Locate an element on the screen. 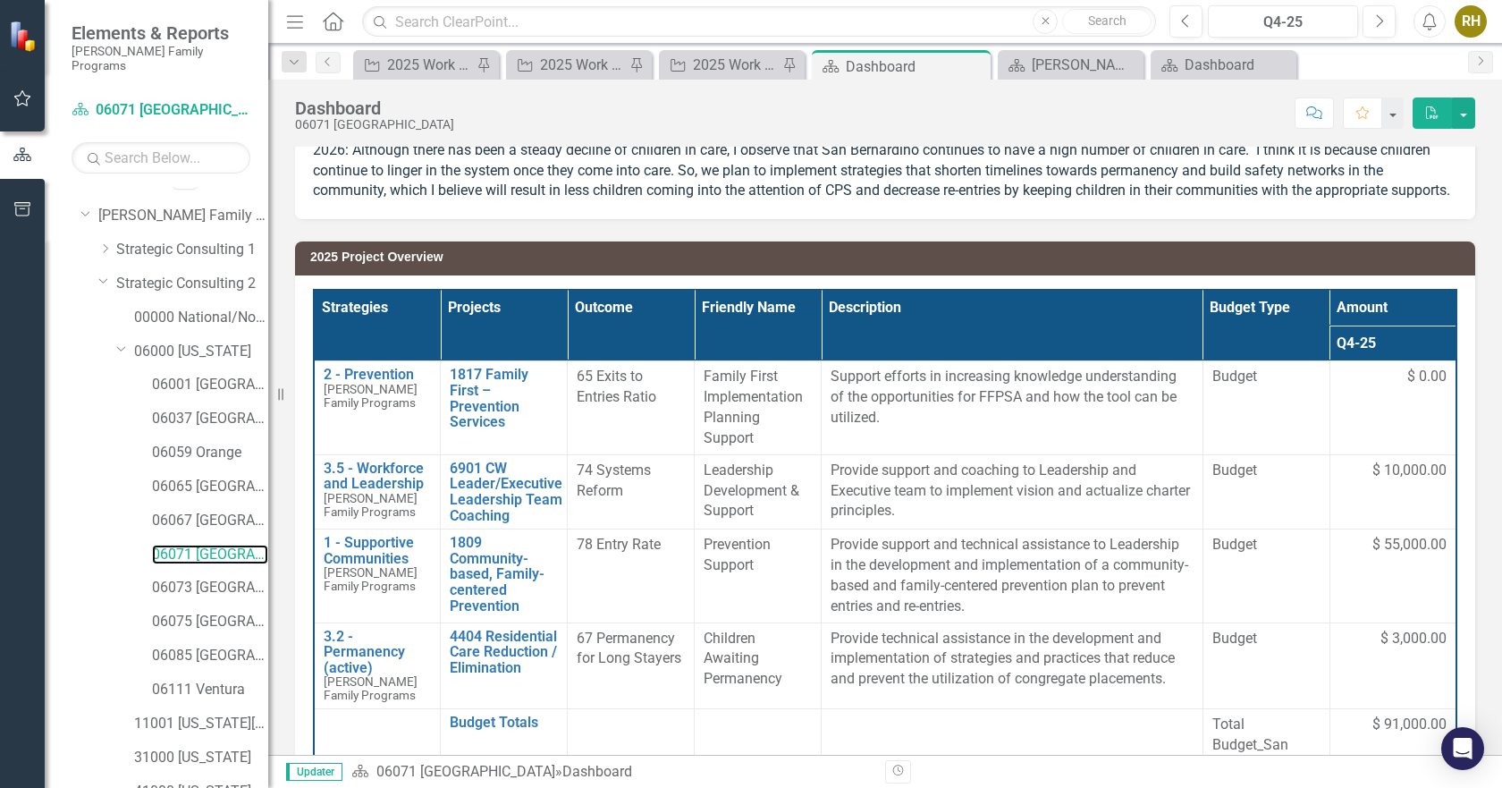  input: Search ClearPoint... is located at coordinates (759, 21).